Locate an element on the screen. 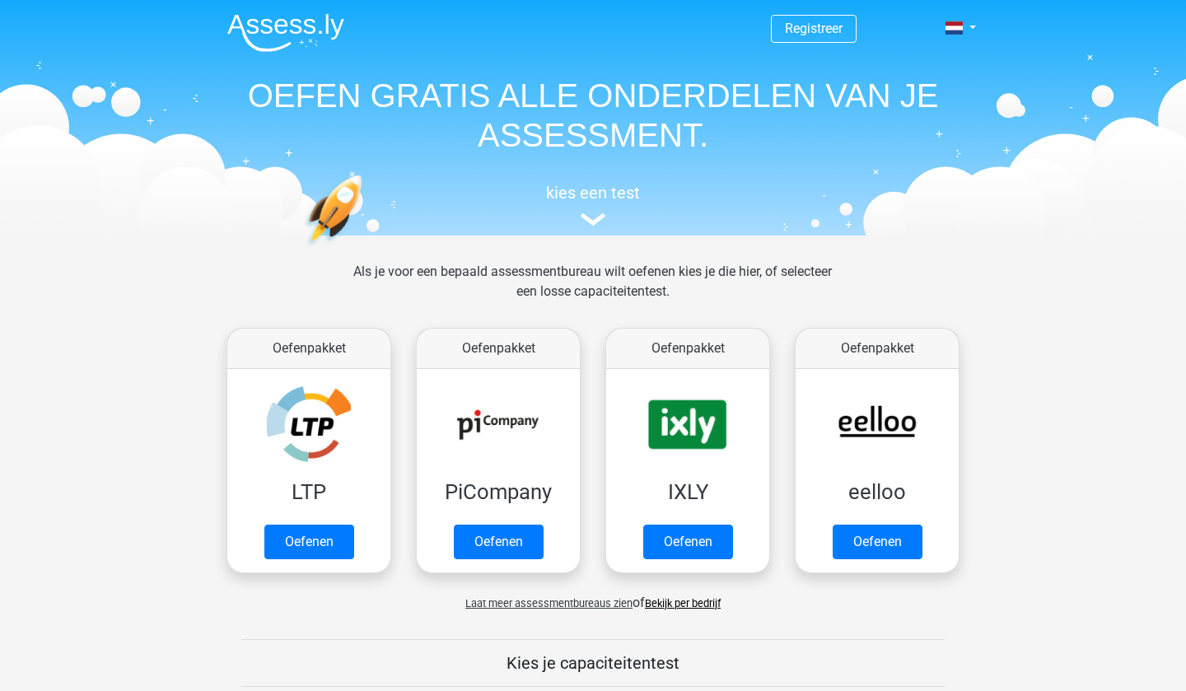 The height and width of the screenshot is (691, 1186). img: oefenen is located at coordinates (365, 249).